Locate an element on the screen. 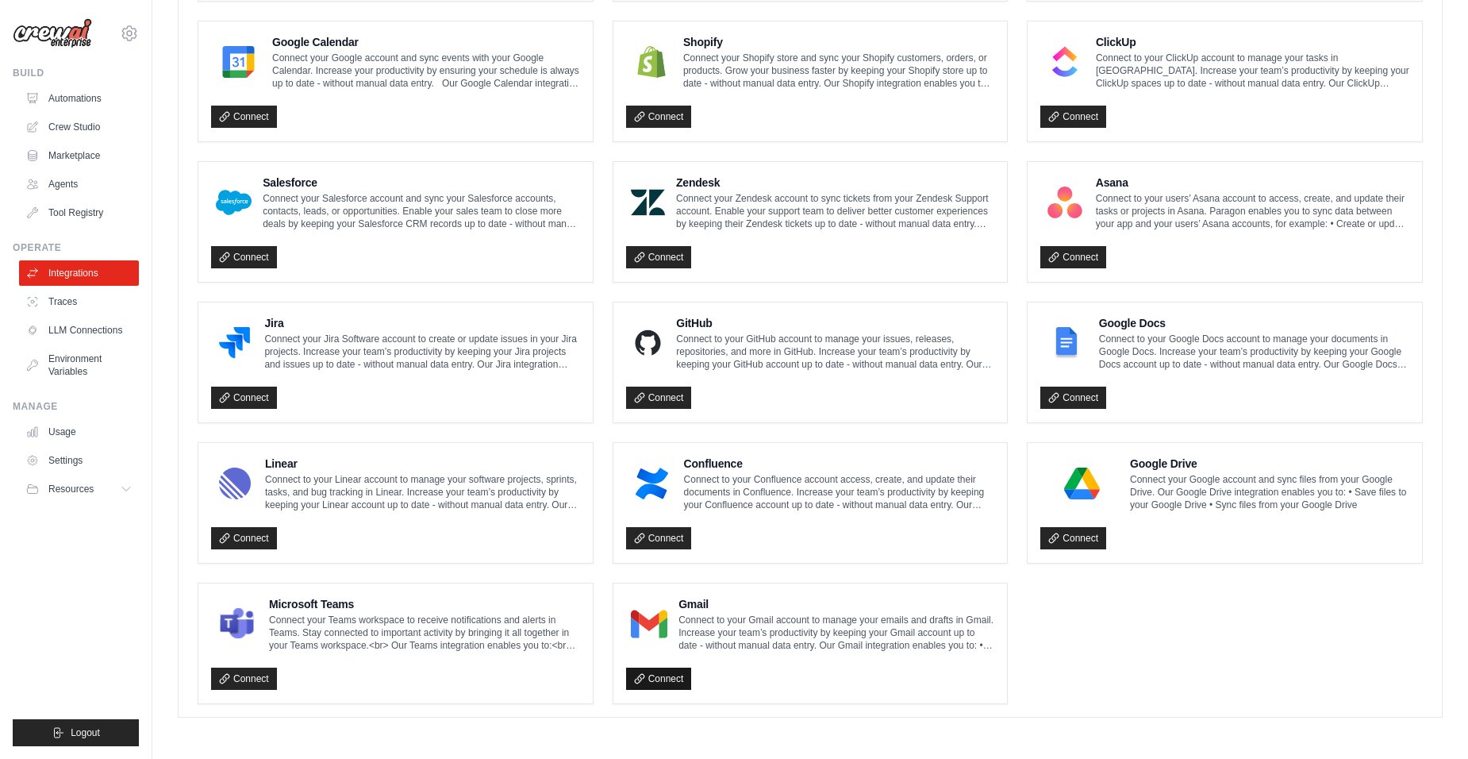 Image resolution: width=1468 pixels, height=759 pixels. a: Tool Registry is located at coordinates (79, 213).